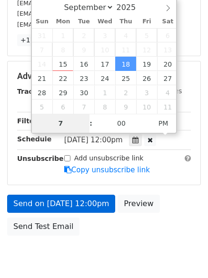 The image size is (208, 278). Describe the element at coordinates (84, 64) in the screenshot. I see `span: September 16, 2025` at that location.